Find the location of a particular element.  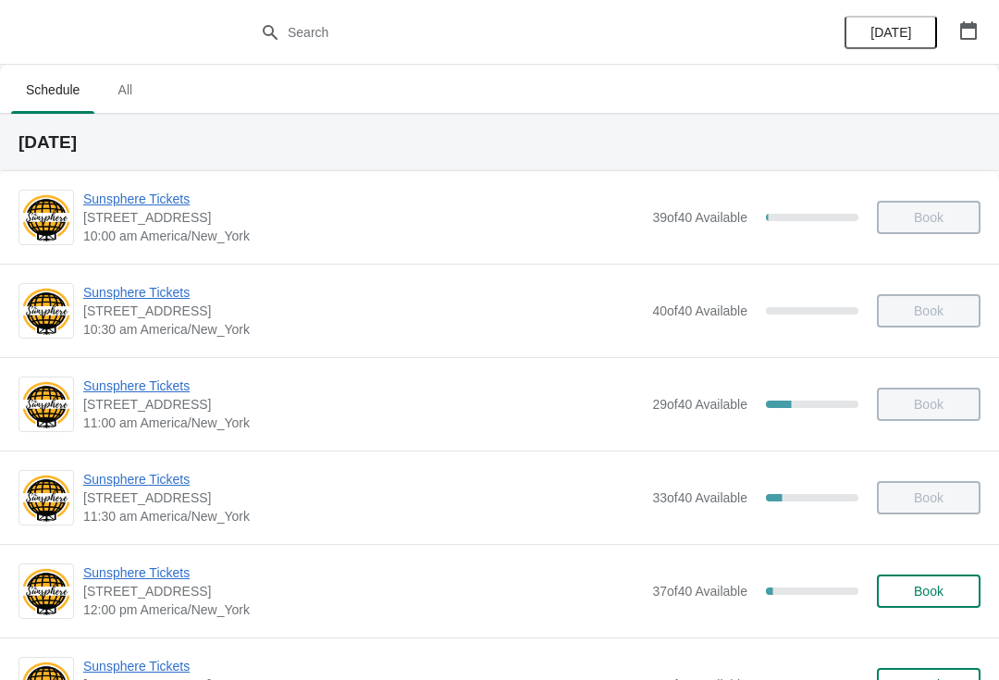

input: Search is located at coordinates (518, 32).